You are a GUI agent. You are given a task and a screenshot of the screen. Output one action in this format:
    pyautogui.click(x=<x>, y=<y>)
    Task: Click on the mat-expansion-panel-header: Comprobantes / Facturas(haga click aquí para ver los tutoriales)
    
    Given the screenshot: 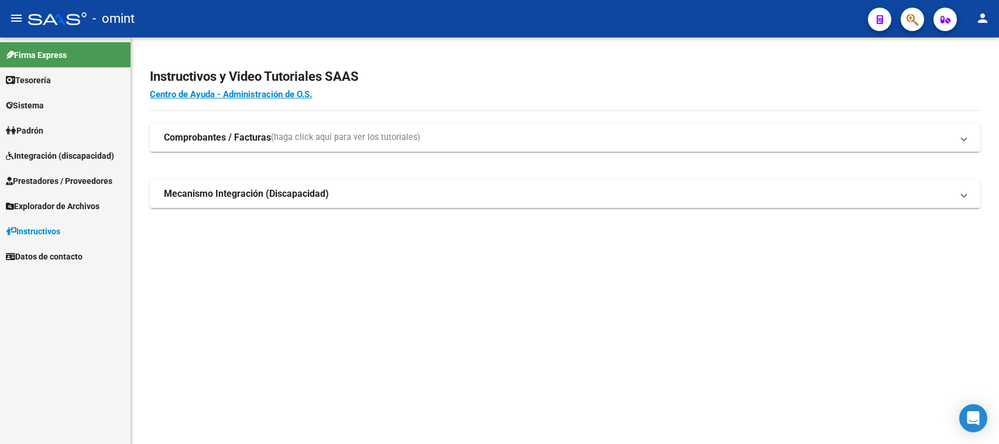 What is the action you would take?
    pyautogui.click(x=565, y=138)
    